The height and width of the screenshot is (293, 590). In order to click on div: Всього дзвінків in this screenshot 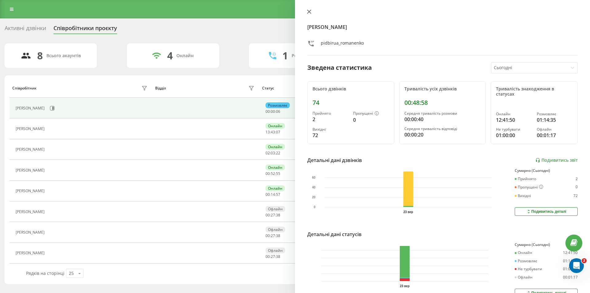, I will do `click(351, 89)`.